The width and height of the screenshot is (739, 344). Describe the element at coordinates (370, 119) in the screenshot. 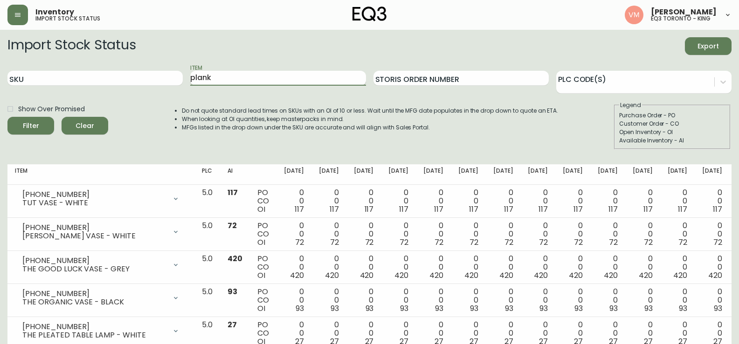

I see `li: When looking at OI quantities, keep masterpacks in mind.` at that location.